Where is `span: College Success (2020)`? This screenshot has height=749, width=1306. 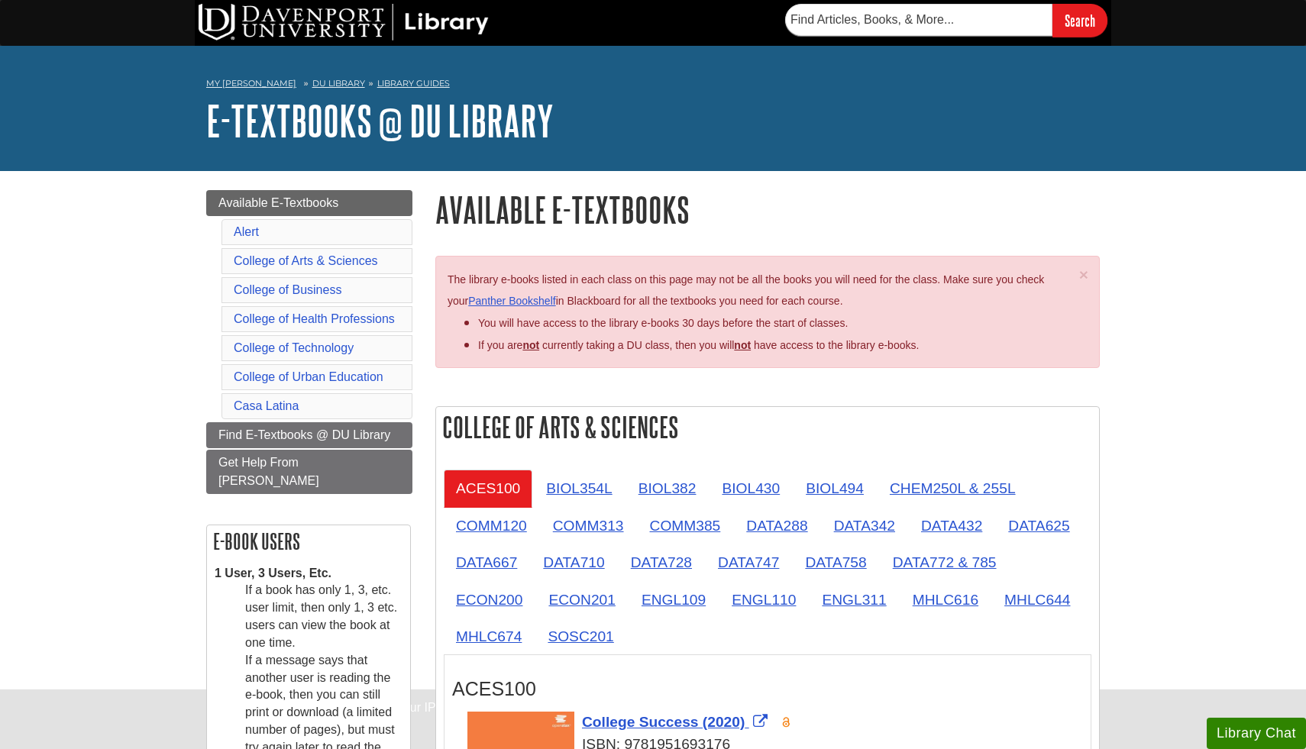
span: College Success (2020) is located at coordinates (663, 722).